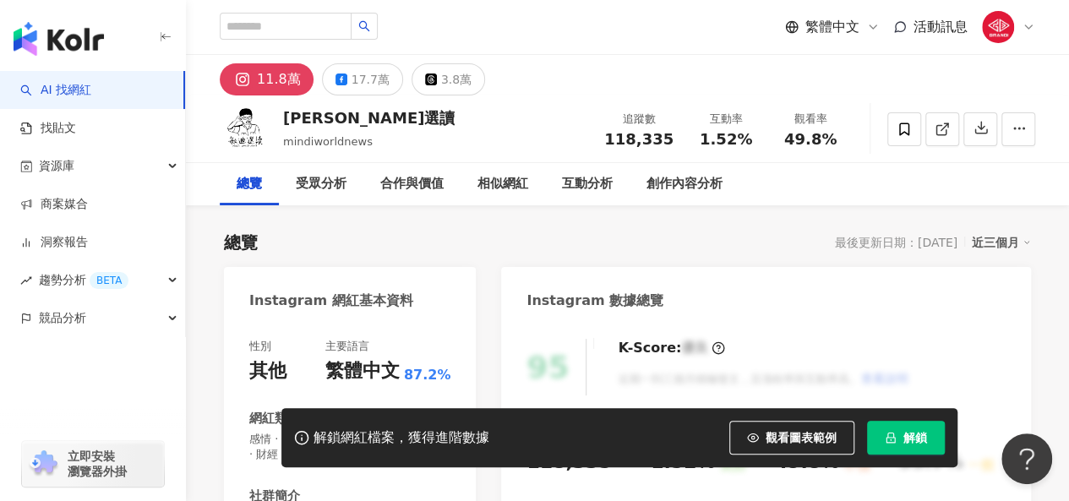  I want to click on div: 觀看率, so click(810, 119).